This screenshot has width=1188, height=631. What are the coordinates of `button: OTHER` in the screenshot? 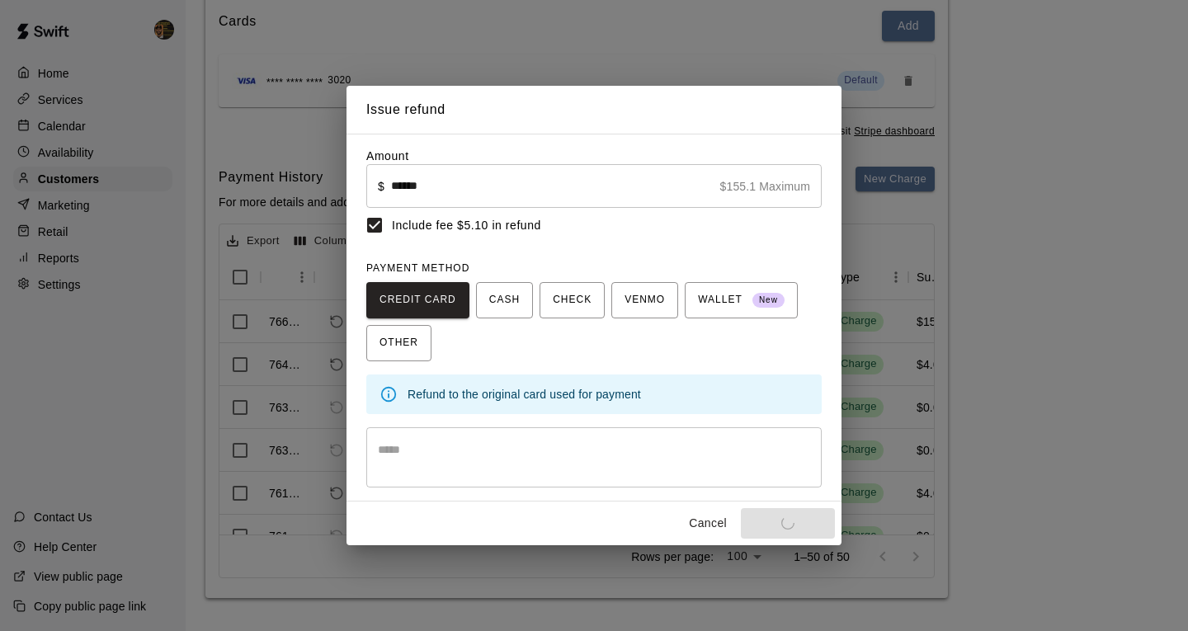 It's located at (399, 343).